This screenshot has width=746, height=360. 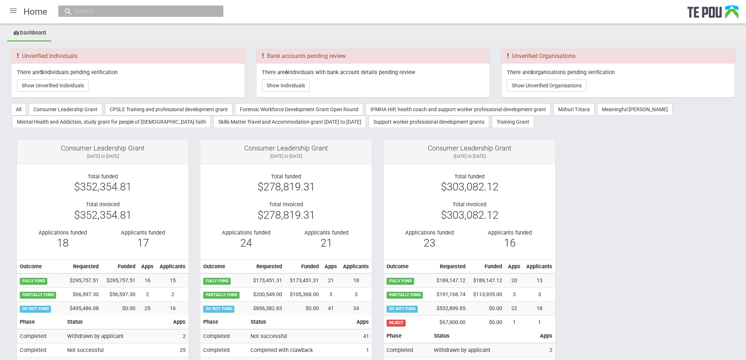 I want to click on div: 16, so click(x=510, y=243).